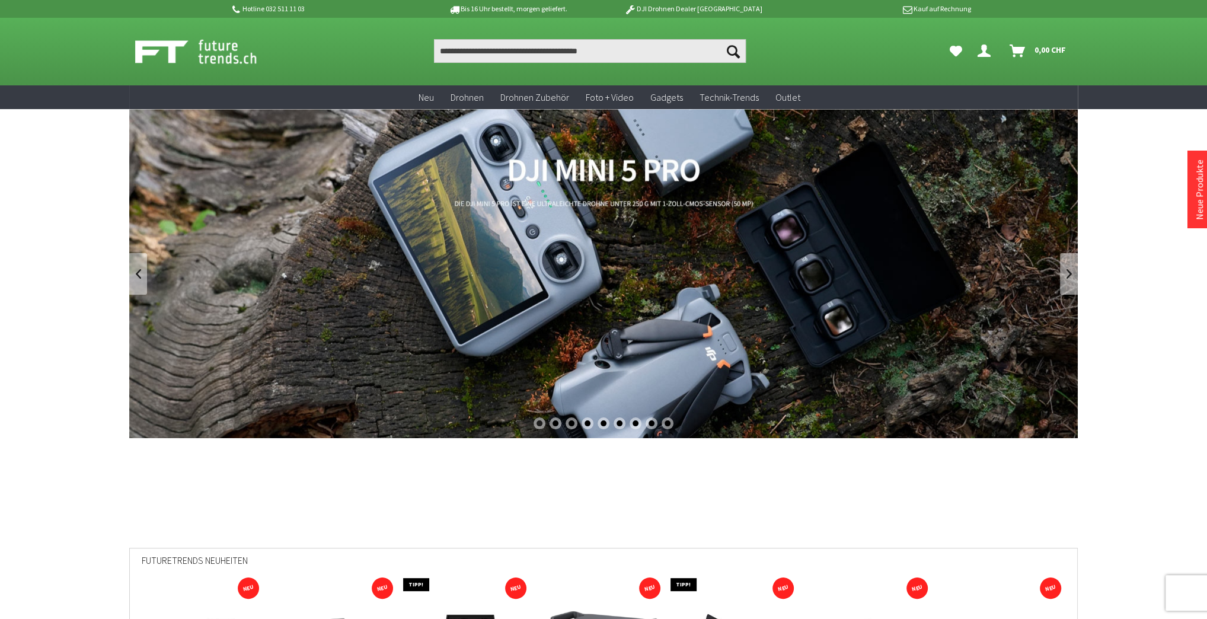  What do you see at coordinates (729, 97) in the screenshot?
I see `a: Technik-Trends` at bounding box center [729, 97].